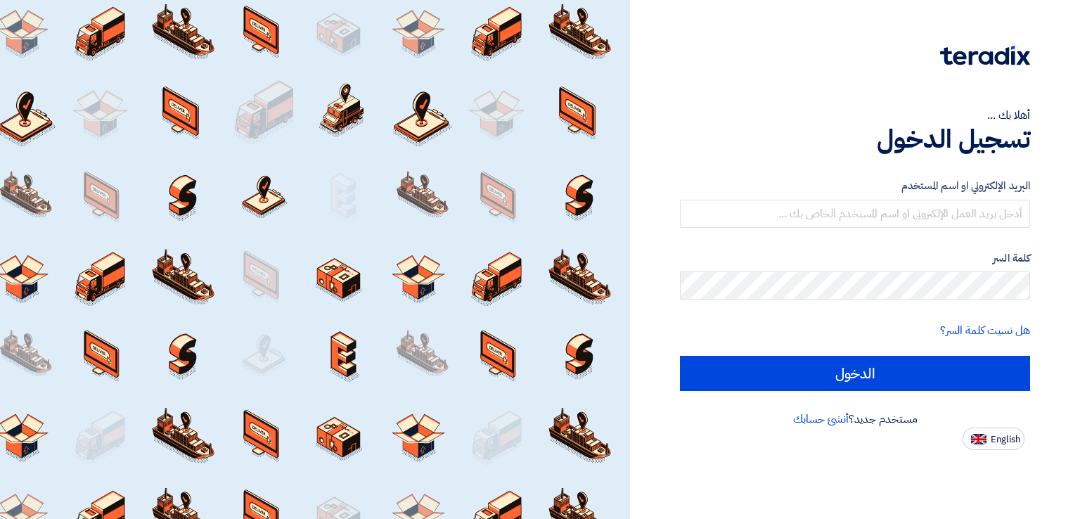 This screenshot has height=519, width=1080. I want to click on div: مستخدم جديد؟, so click(855, 419).